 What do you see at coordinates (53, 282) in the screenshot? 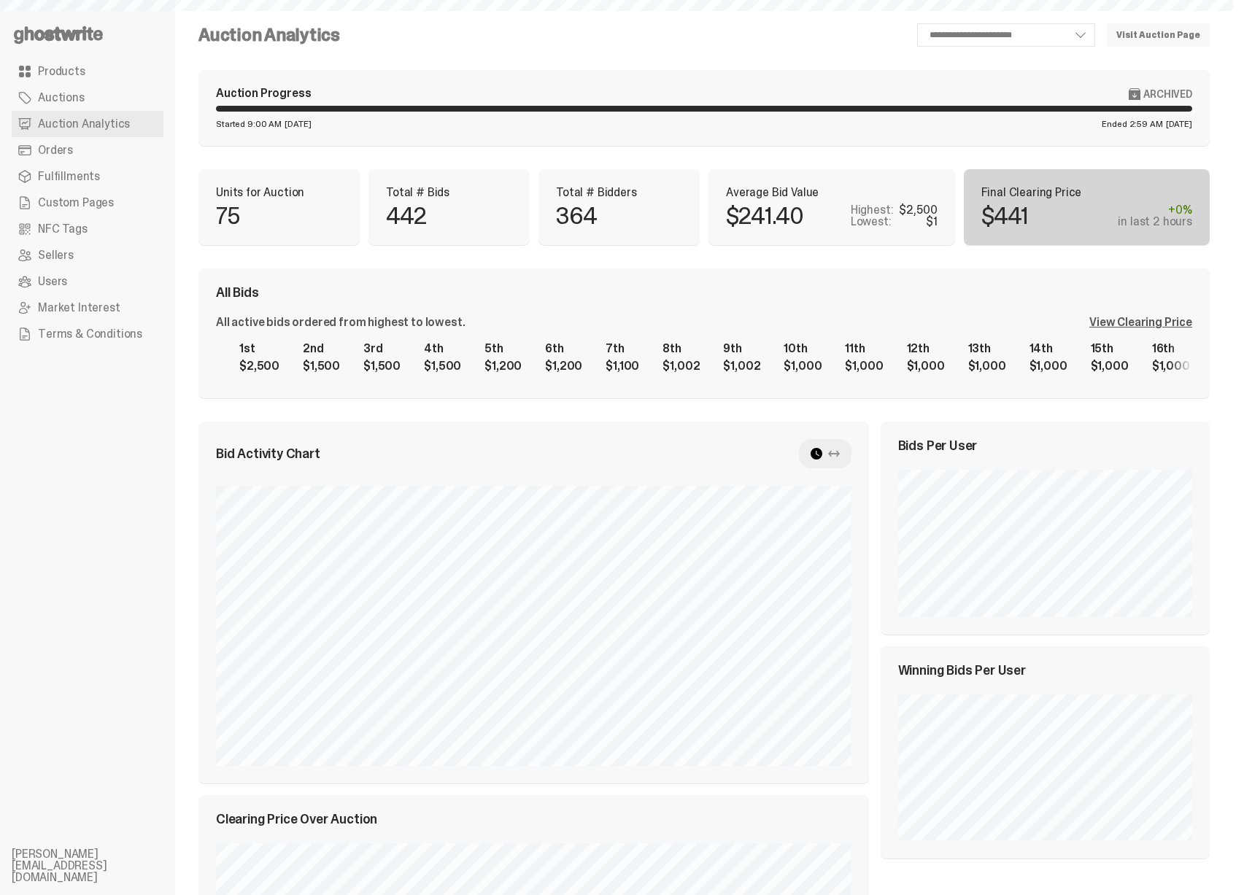
I see `span: Users` at bounding box center [53, 282].